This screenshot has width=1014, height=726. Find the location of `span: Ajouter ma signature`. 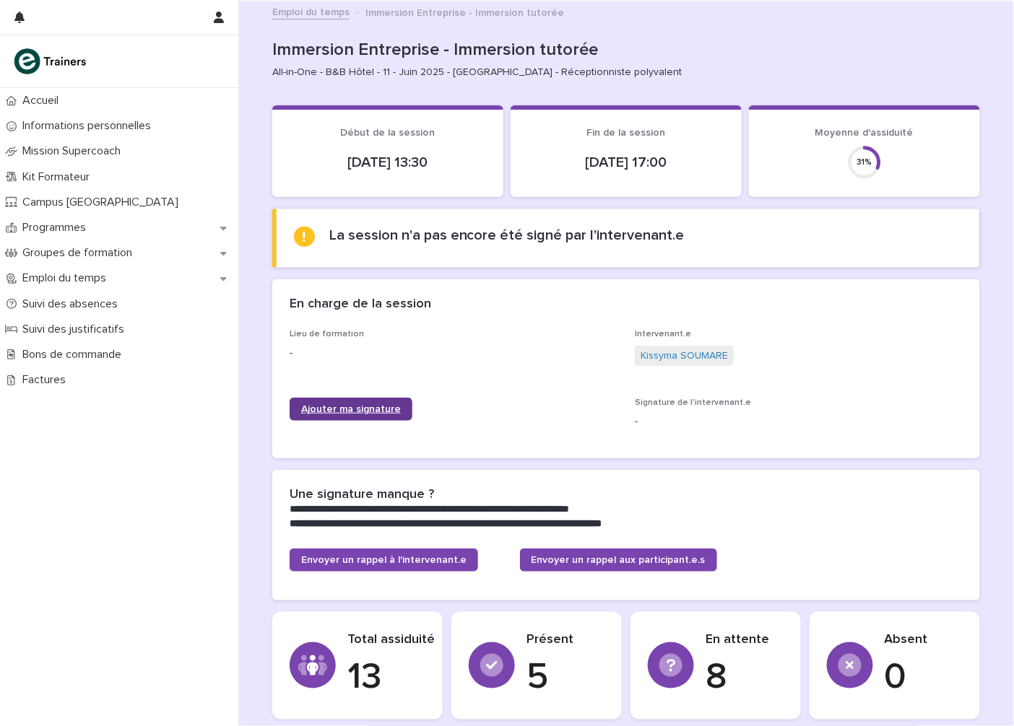

span: Ajouter ma signature is located at coordinates (351, 409).